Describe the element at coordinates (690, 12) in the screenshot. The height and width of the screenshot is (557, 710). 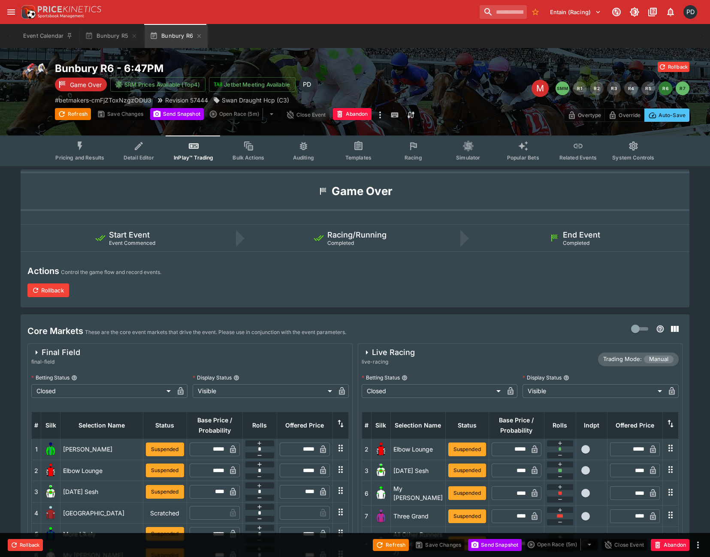
I see `div: Paul Dicioccio` at that location.